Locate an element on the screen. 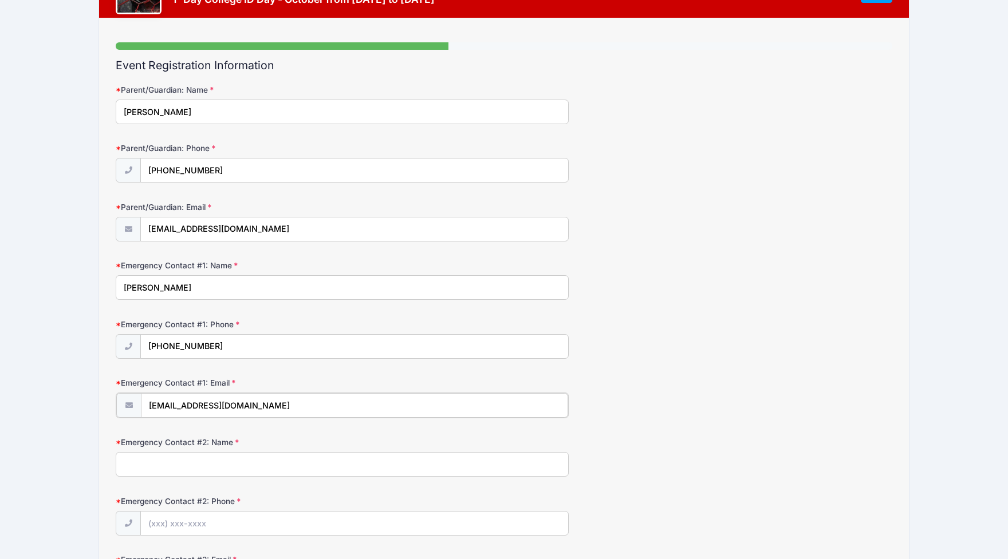 The width and height of the screenshot is (1008, 559). label: Parent/Guardian: Email is located at coordinates (245, 207).